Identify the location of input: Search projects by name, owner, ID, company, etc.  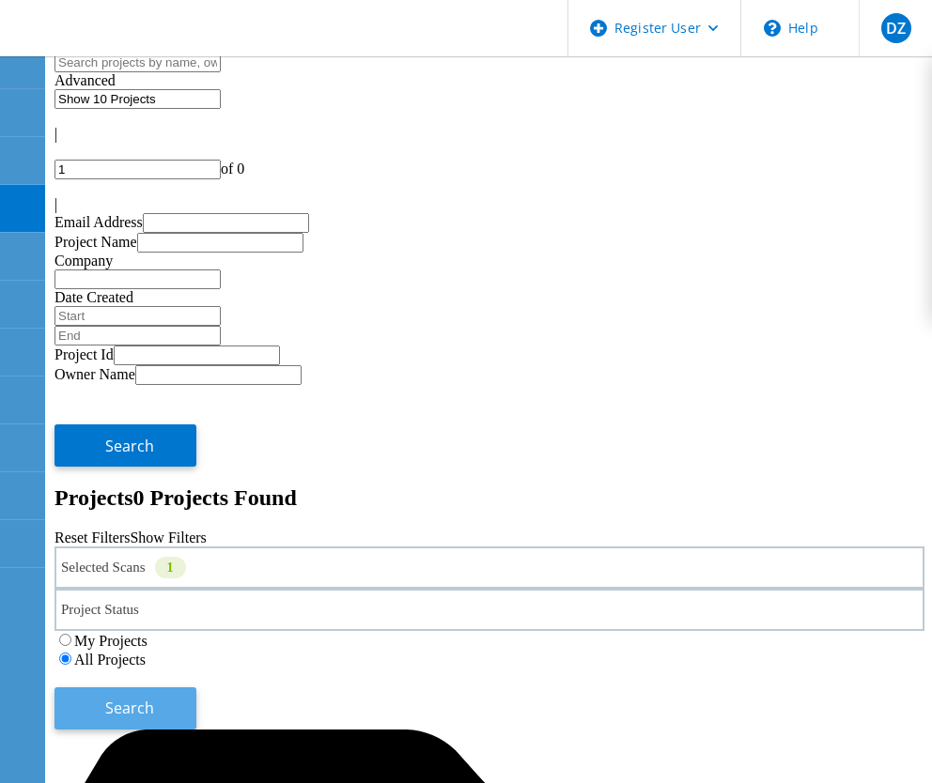
(137, 62).